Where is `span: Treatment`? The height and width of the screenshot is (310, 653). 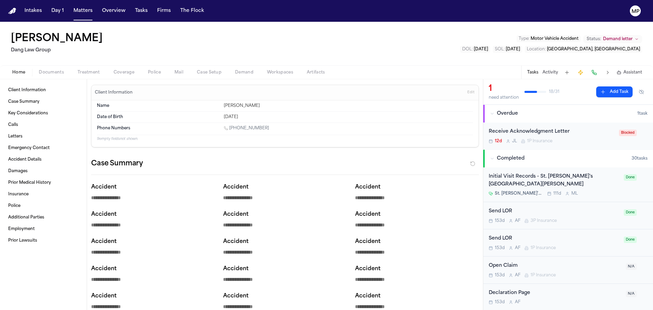
span: Treatment is located at coordinates (89, 72).